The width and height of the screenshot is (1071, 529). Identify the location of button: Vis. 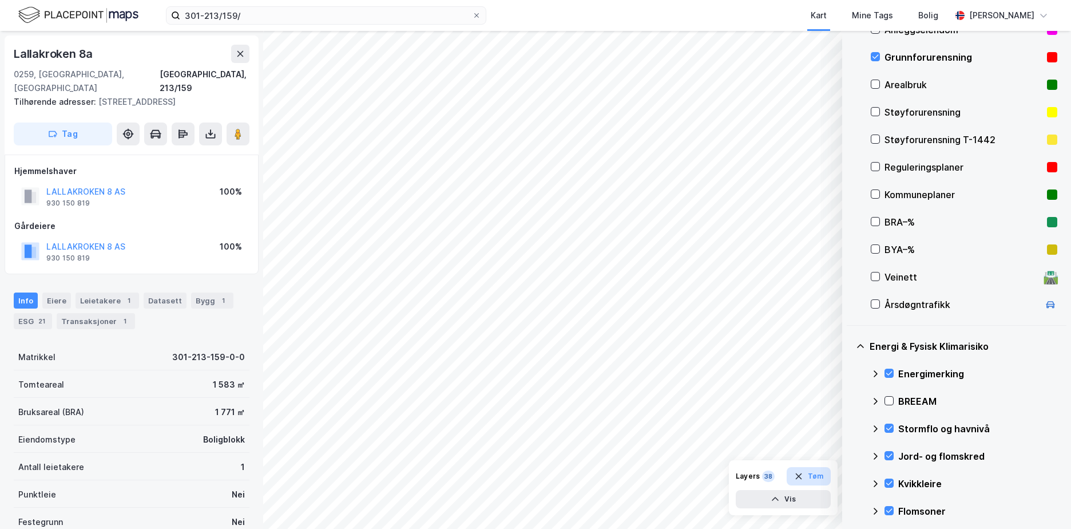
(783, 499).